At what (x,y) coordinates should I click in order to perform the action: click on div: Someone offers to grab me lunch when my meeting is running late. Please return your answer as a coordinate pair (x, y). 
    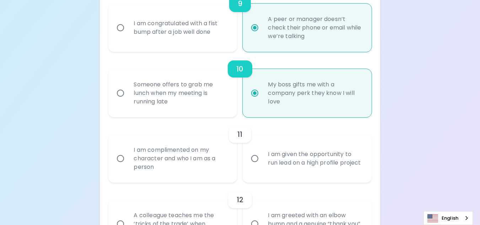
    Looking at the image, I should click on (180, 93).